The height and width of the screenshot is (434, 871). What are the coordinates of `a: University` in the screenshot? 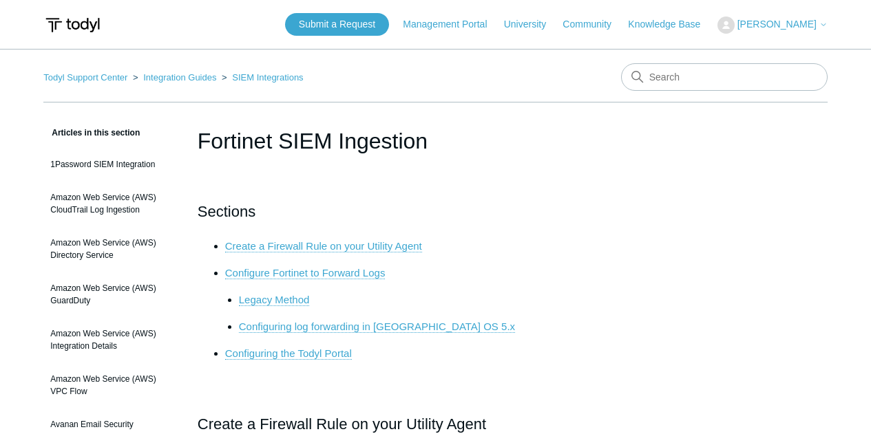 It's located at (532, 24).